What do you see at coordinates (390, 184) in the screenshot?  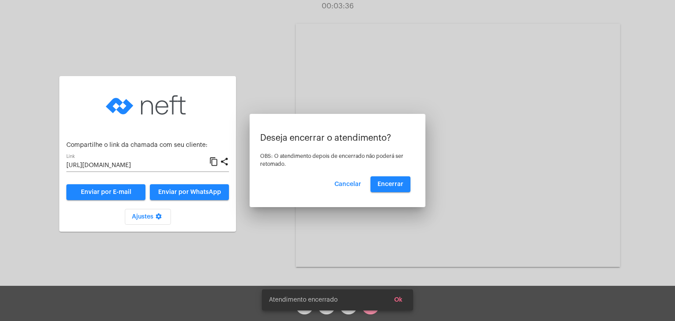 I see `button: Encerrar` at bounding box center [390, 184].